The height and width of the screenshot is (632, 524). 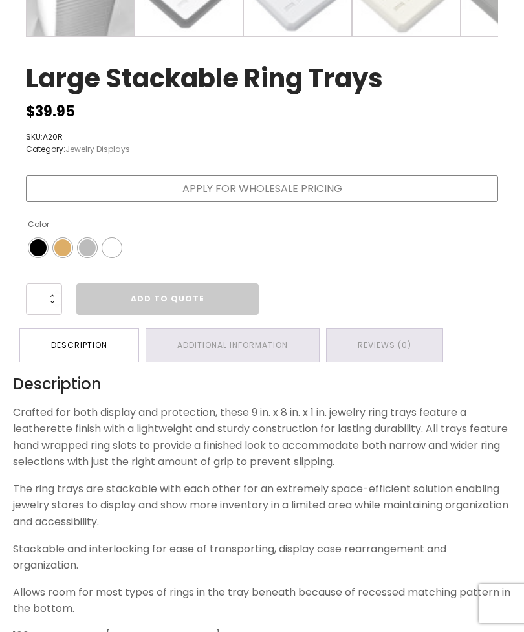 I want to click on ul: Color, so click(x=142, y=248).